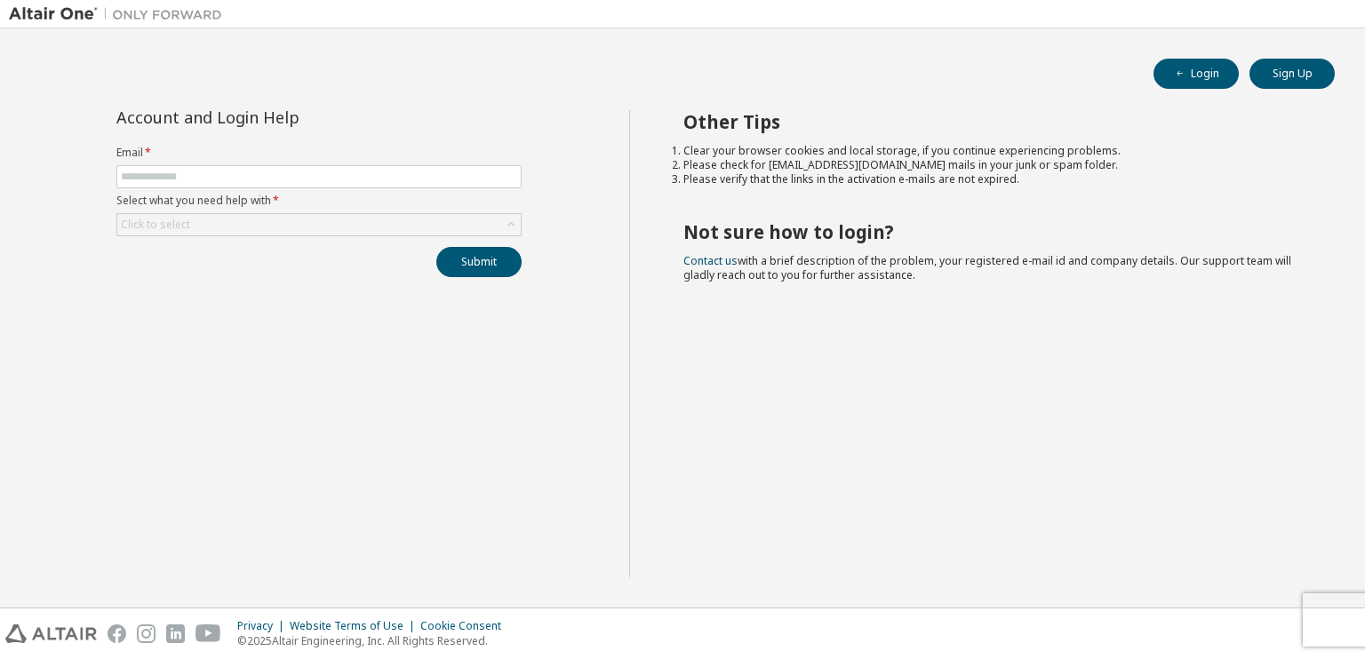 This screenshot has width=1365, height=659. What do you see at coordinates (120, 14) in the screenshot?
I see `img: Altair One` at bounding box center [120, 14].